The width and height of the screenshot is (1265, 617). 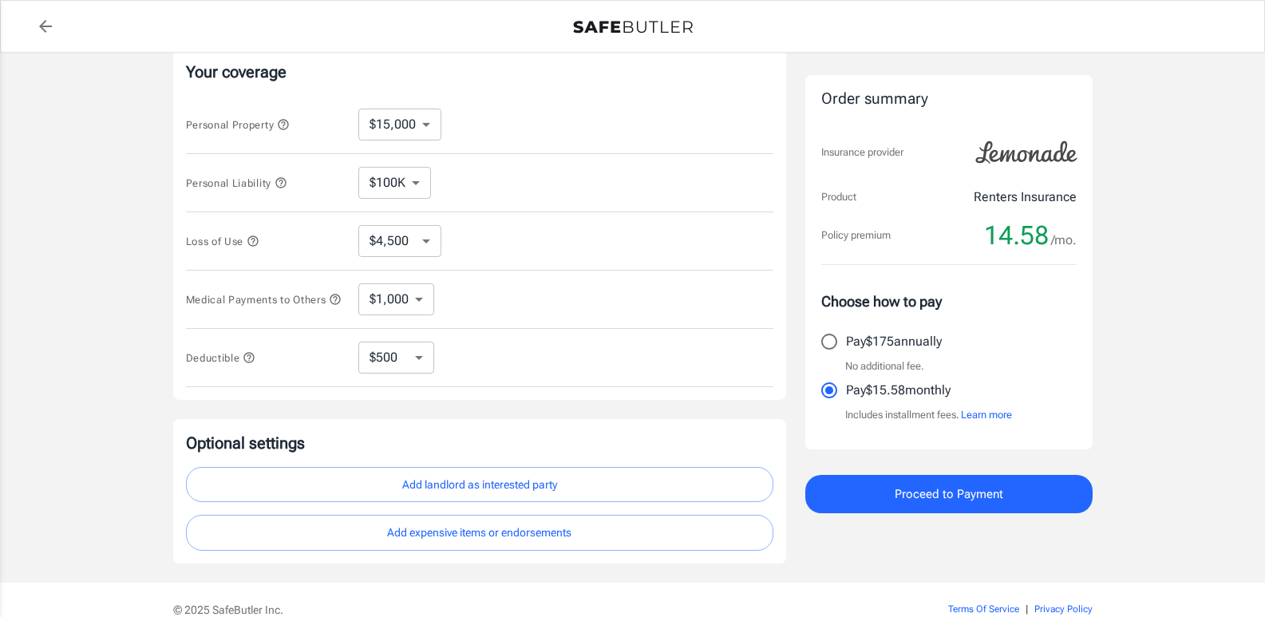 What do you see at coordinates (986, 415) in the screenshot?
I see `button: Learn more` at bounding box center [986, 415].